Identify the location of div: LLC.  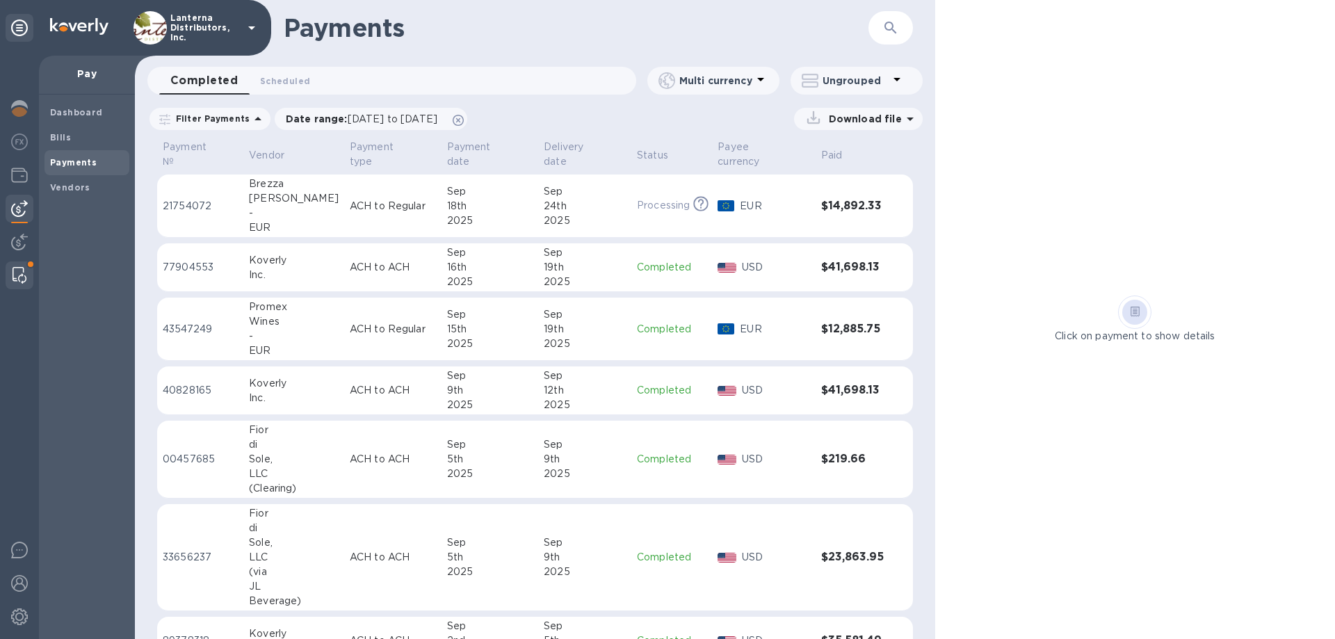
(293, 474).